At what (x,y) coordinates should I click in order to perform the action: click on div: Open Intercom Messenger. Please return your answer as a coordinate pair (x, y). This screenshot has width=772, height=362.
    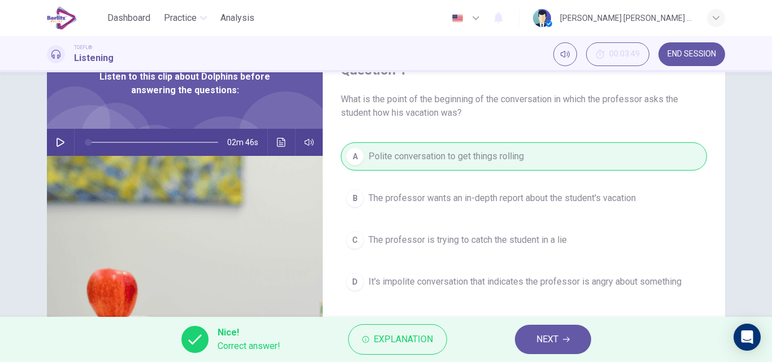
    Looking at the image, I should click on (748, 338).